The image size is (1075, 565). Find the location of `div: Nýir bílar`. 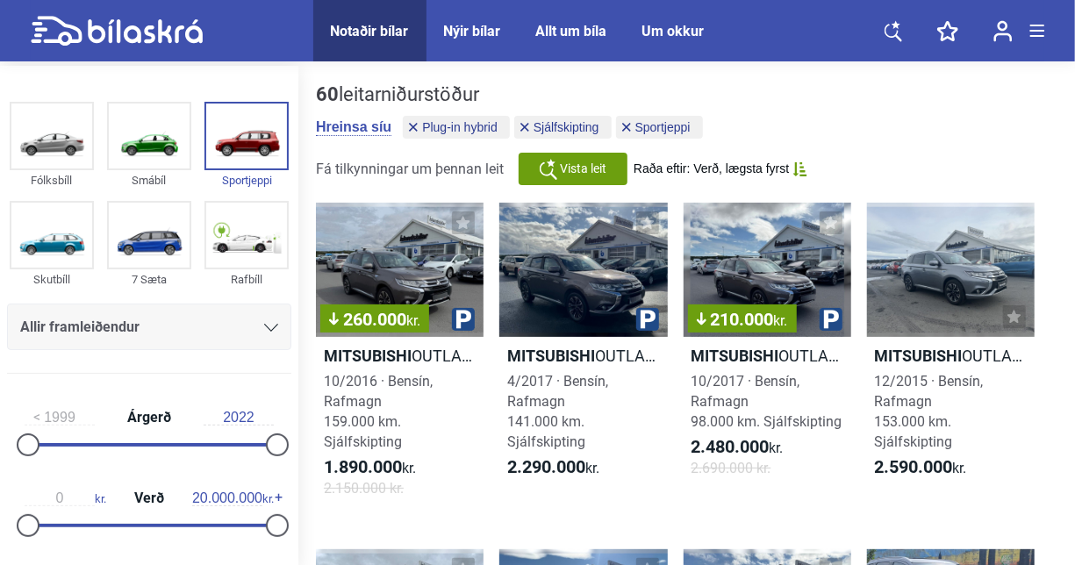

div: Nýir bílar is located at coordinates (472, 31).